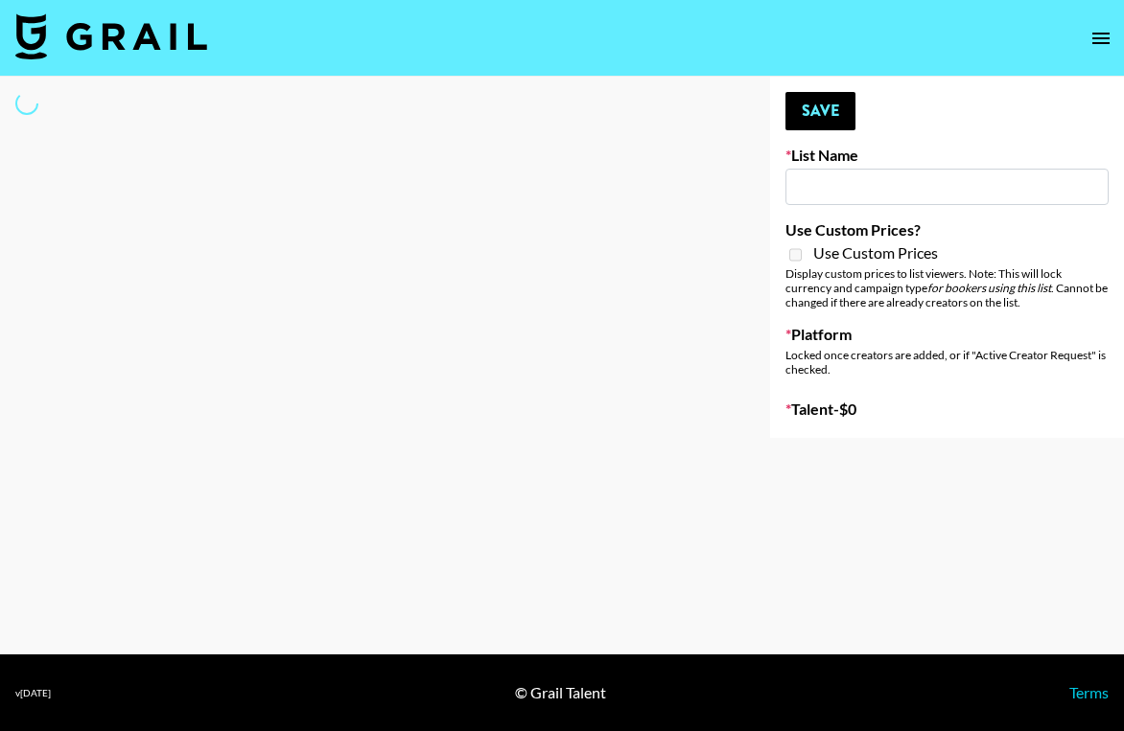  I want to click on button: open drawer, so click(1100, 38).